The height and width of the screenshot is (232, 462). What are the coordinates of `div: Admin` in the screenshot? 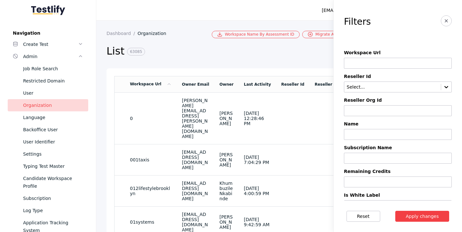 It's located at (50, 56).